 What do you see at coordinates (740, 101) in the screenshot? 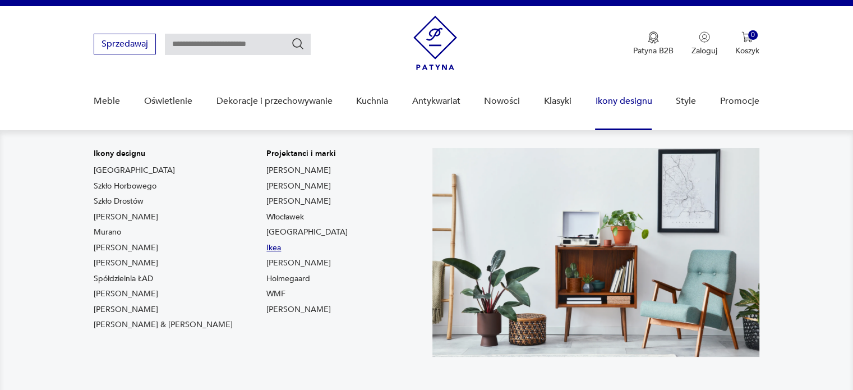
I see `a: Promocje` at bounding box center [740, 101].